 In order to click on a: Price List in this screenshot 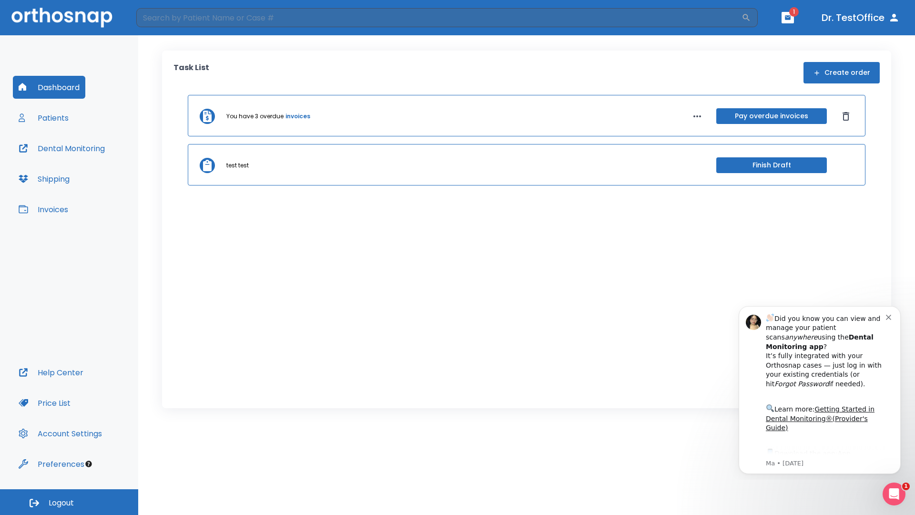, I will do `click(44, 403)`.